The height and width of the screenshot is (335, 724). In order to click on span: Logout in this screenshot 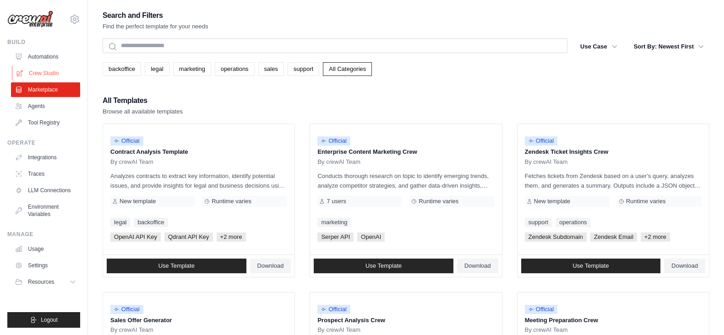, I will do `click(49, 320)`.